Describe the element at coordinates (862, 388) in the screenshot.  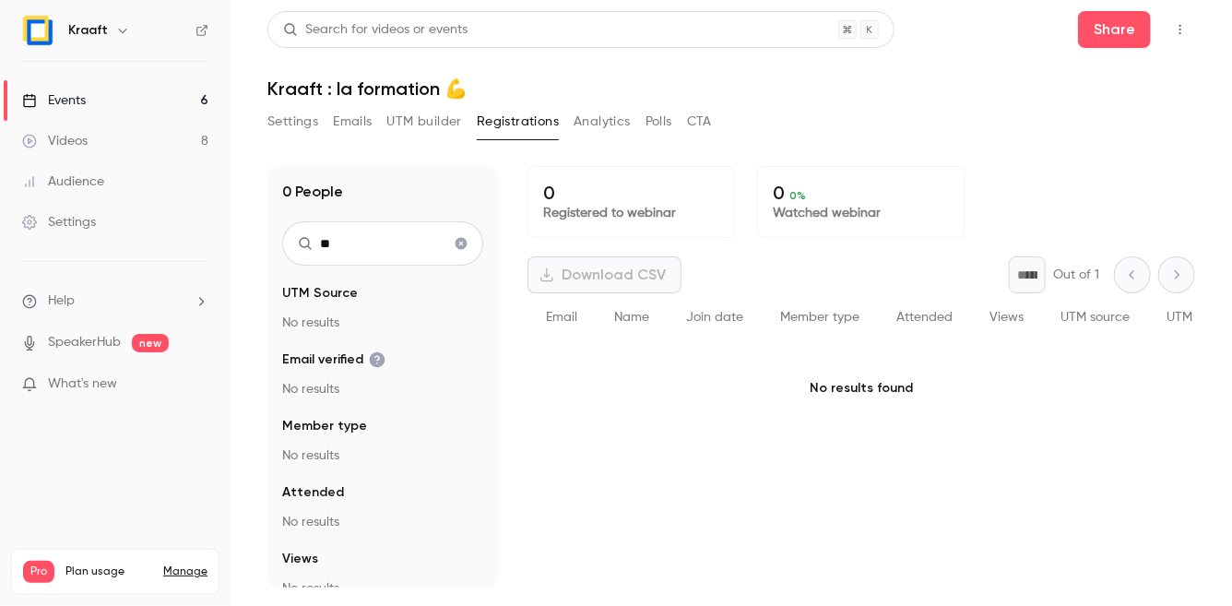
I see `p: No results found` at that location.